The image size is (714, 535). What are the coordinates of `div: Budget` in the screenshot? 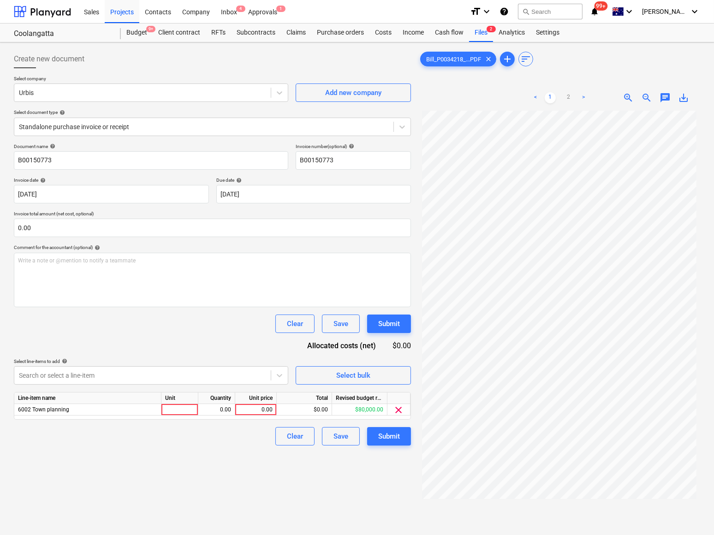 It's located at (137, 33).